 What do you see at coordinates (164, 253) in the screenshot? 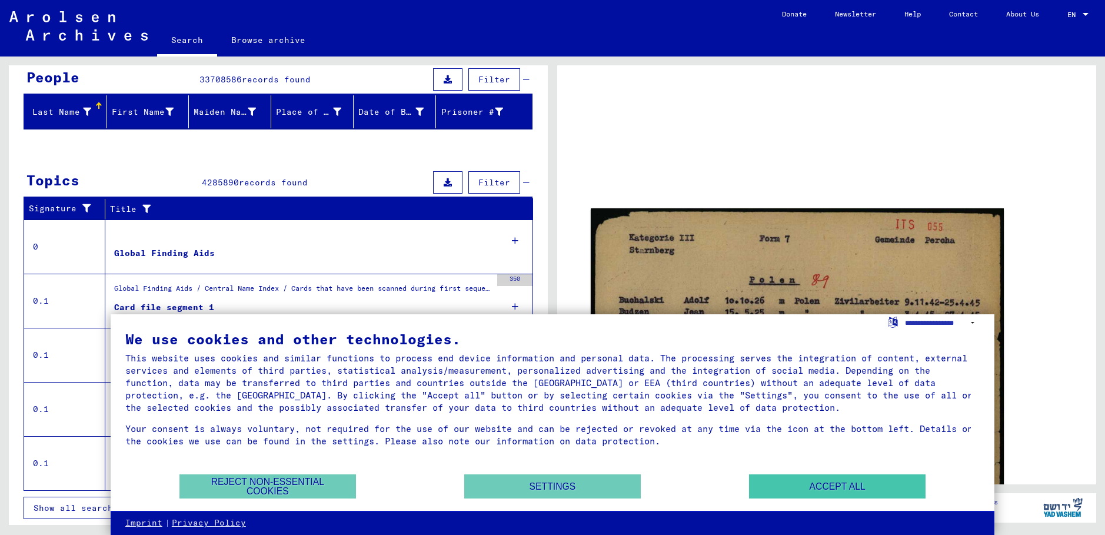
I see `div: Global Finding Aids` at bounding box center [164, 253].